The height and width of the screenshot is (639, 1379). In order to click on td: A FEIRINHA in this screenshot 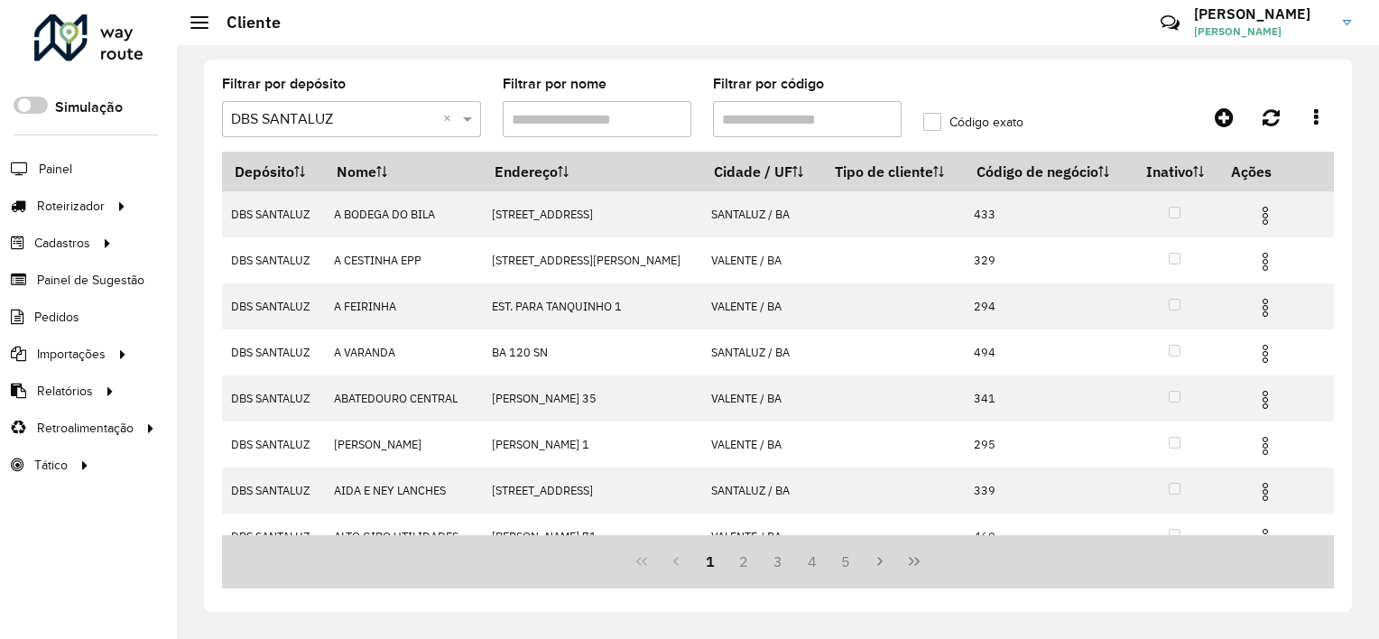, I will do `click(404, 306)`.